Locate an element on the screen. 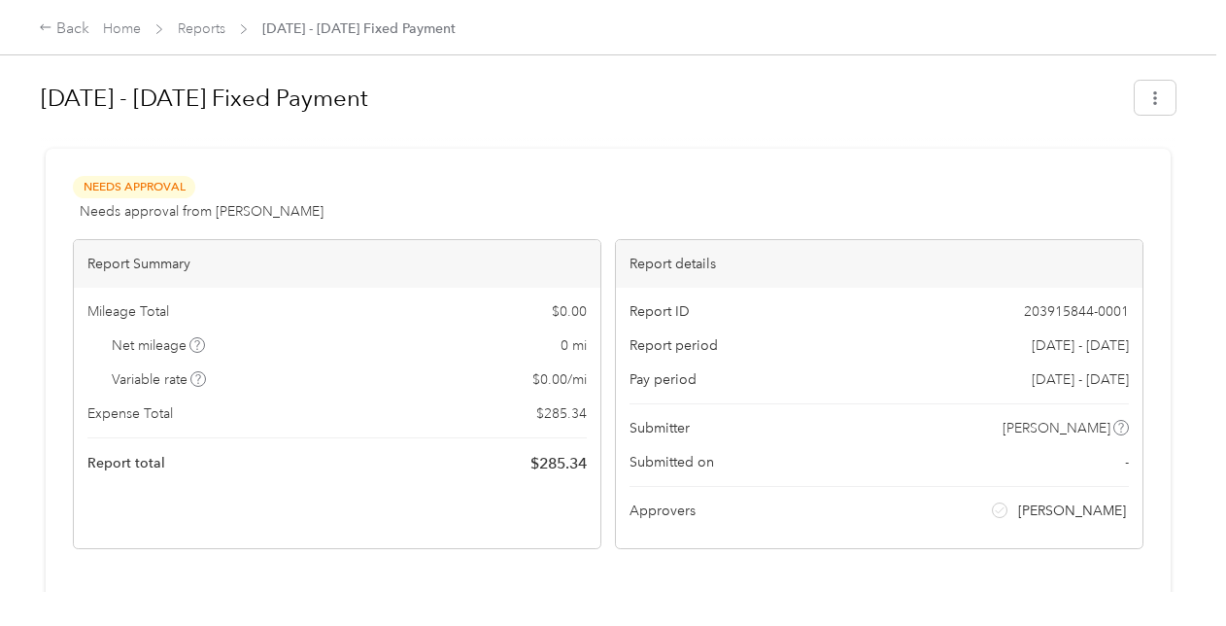 The height and width of the screenshot is (626, 1226). span: $ 0.00 / mi is located at coordinates (560, 379).